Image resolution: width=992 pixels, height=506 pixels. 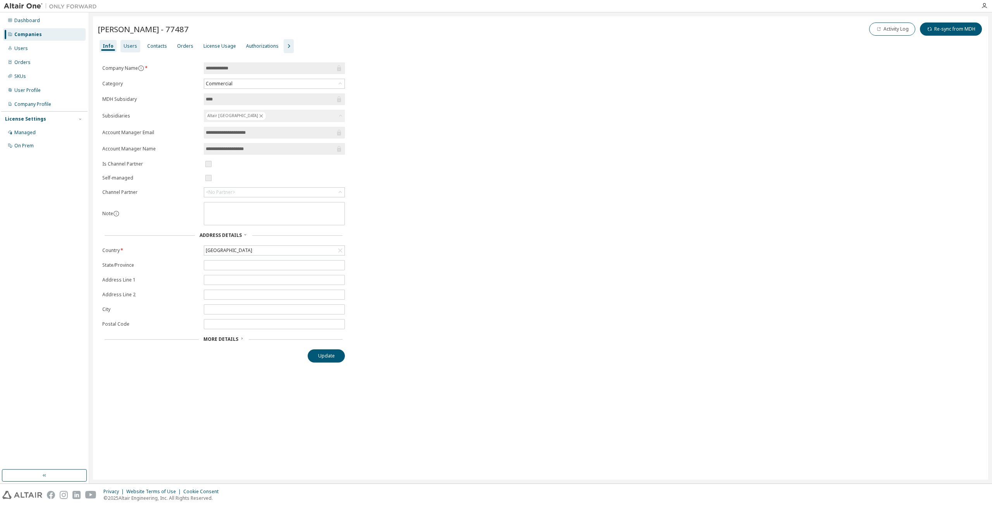 What do you see at coordinates (28, 90) in the screenshot?
I see `div: User Profile` at bounding box center [28, 90].